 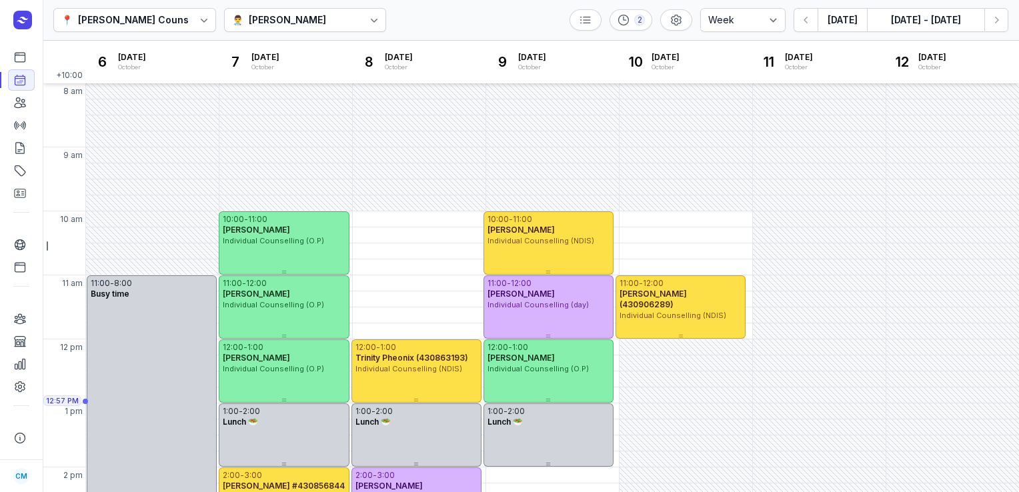 What do you see at coordinates (73, 91) in the screenshot?
I see `span: 8 am` at bounding box center [73, 91].